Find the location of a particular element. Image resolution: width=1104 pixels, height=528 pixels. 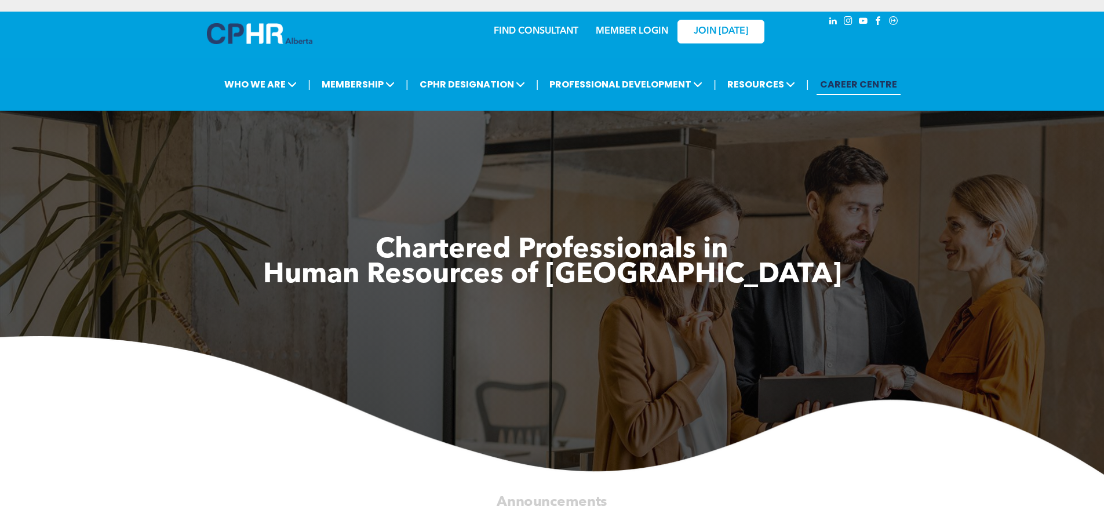

span: PROFESSIONAL DEVELOPMENT is located at coordinates (626, 84).